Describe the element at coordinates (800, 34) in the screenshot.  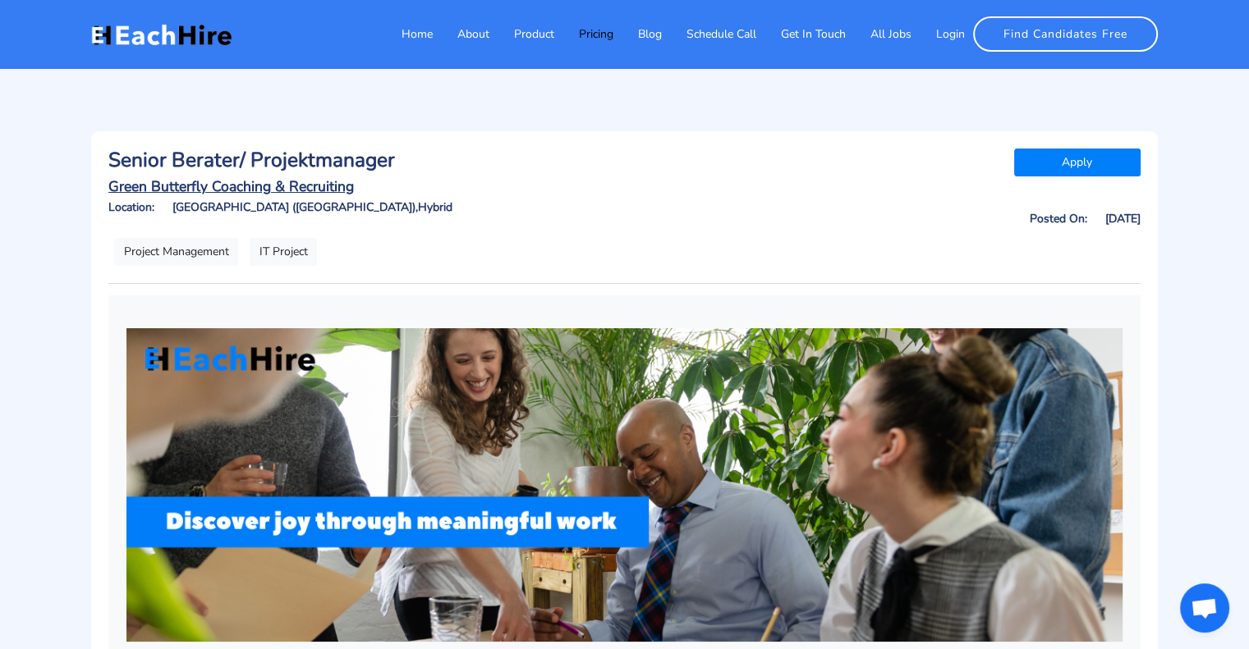
I see `a: Get In Touch` at that location.